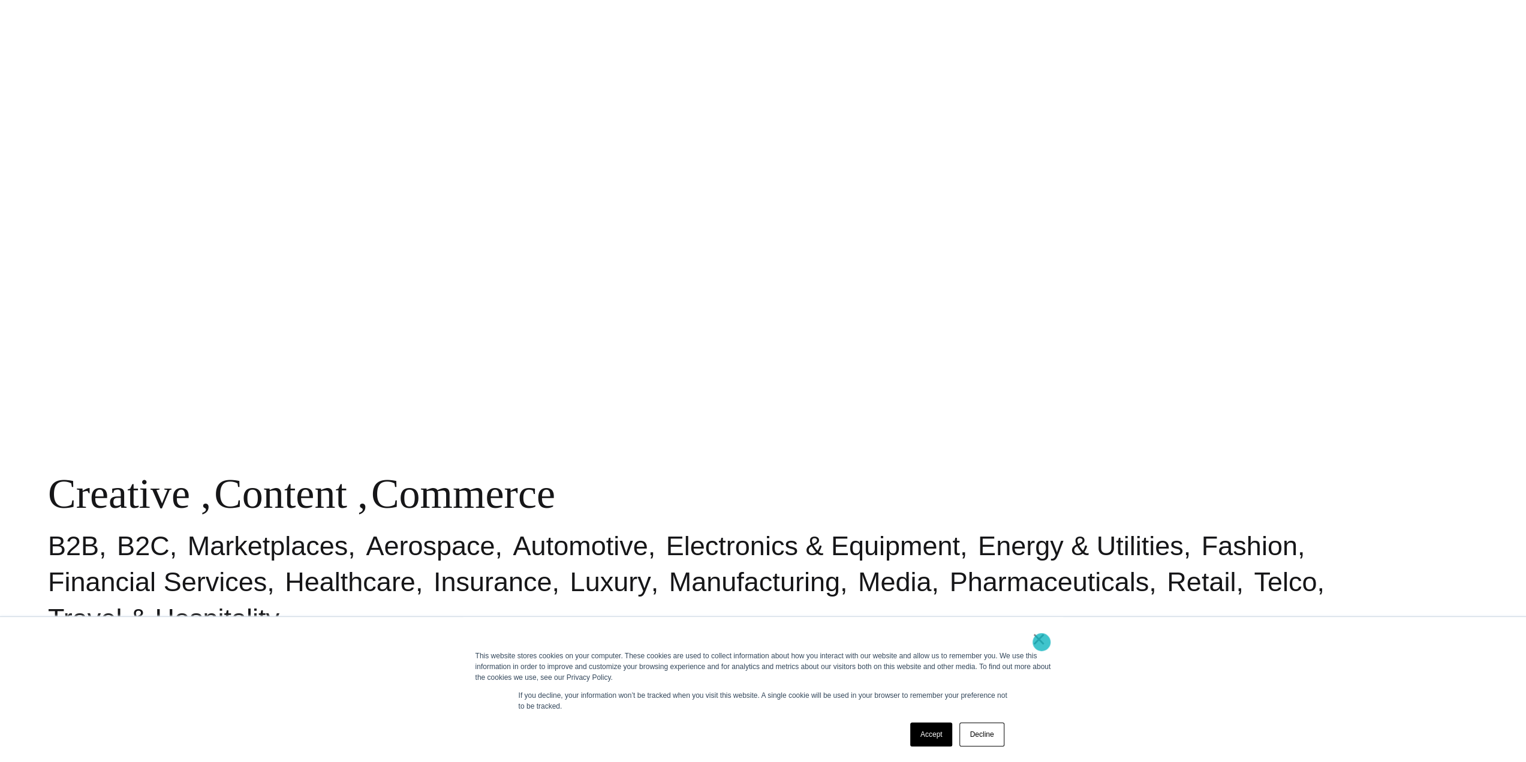  I want to click on a: Retail, so click(1201, 582).